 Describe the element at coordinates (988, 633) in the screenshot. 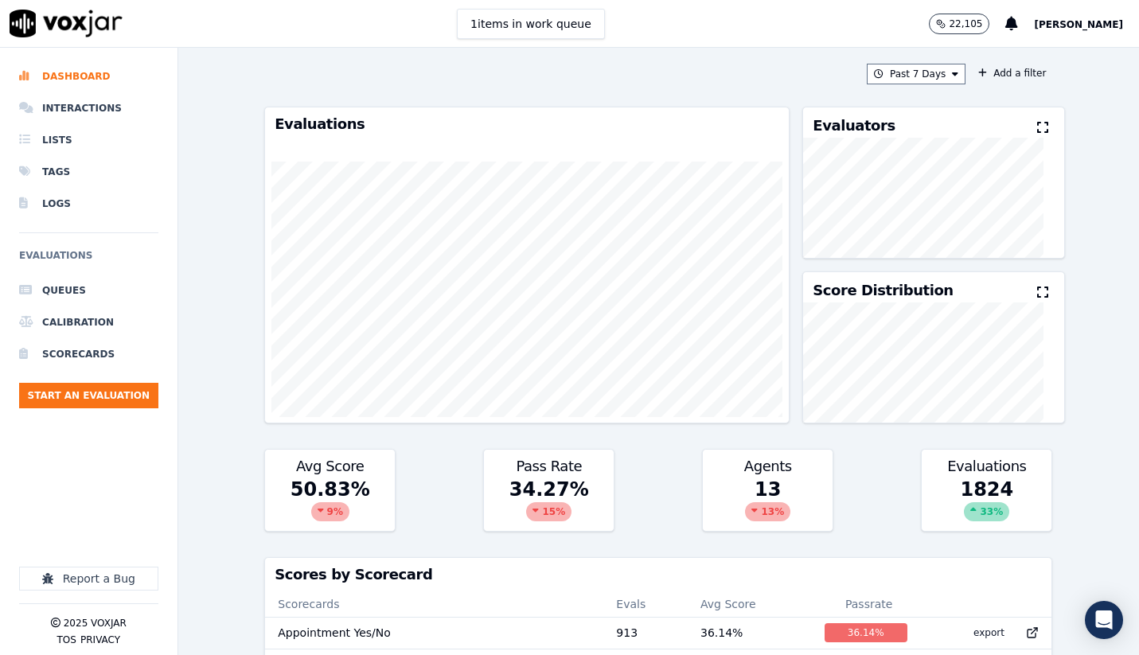

I see `button: export` at that location.